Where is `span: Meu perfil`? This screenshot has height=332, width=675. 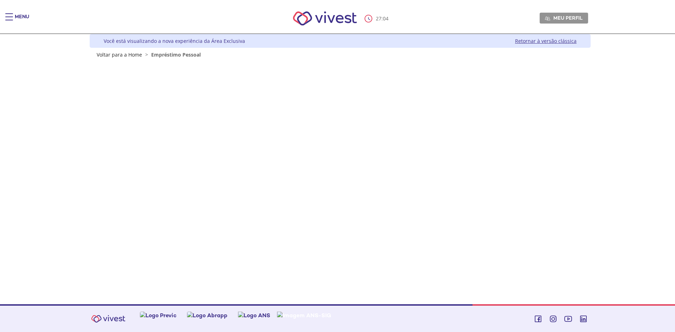 span: Meu perfil is located at coordinates (567, 18).